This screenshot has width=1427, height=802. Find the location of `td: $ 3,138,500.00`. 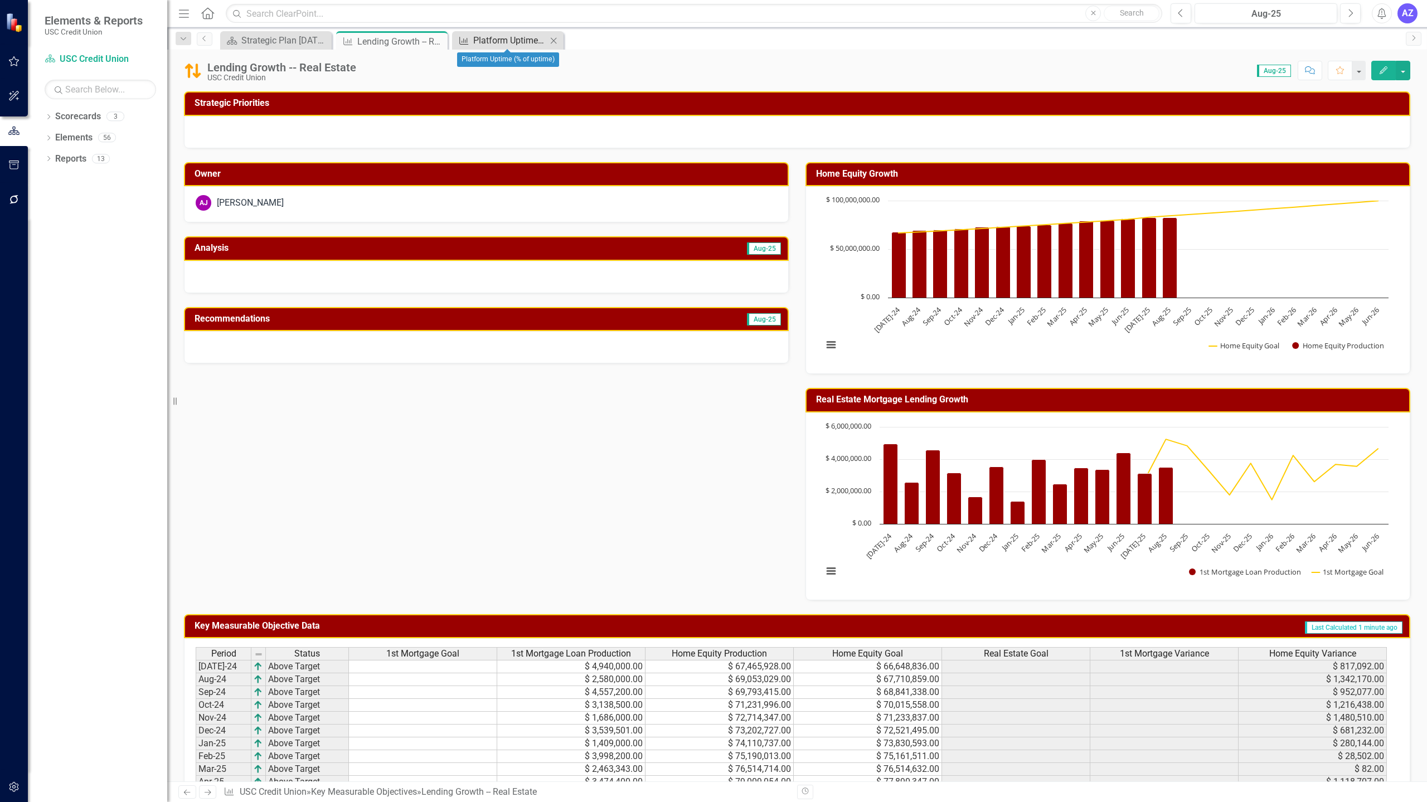

td: $ 3,138,500.00 is located at coordinates (571, 705).